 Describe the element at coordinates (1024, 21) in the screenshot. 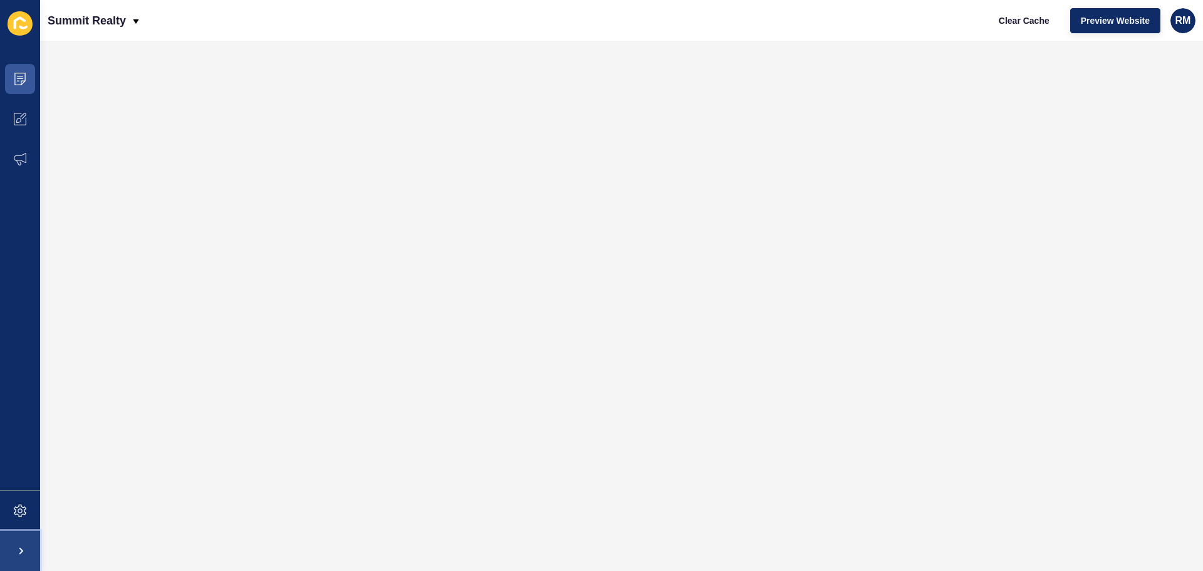

I see `button: Clear Cache` at that location.